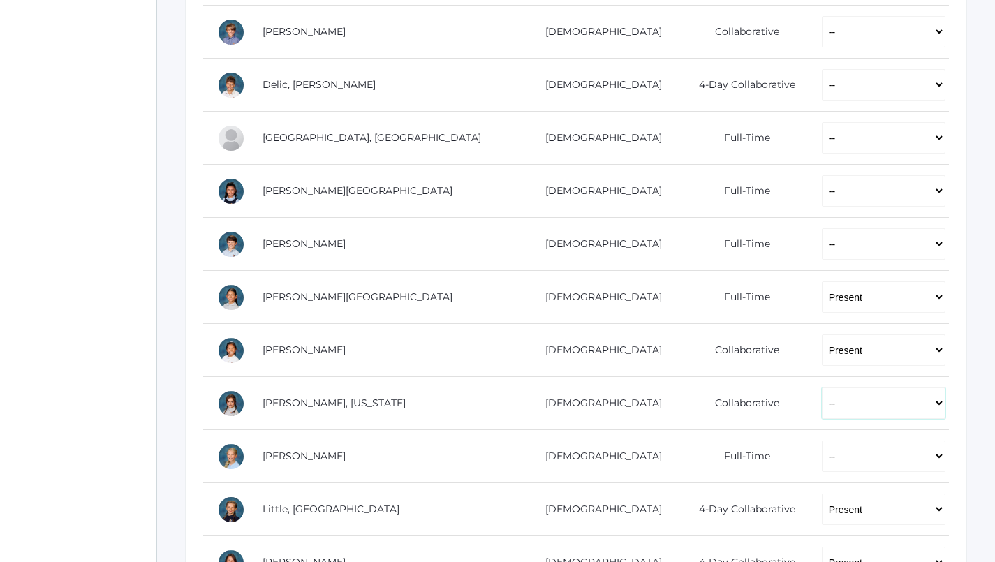 The height and width of the screenshot is (562, 995). Describe the element at coordinates (231, 510) in the screenshot. I see `div: Savannah Little` at that location.